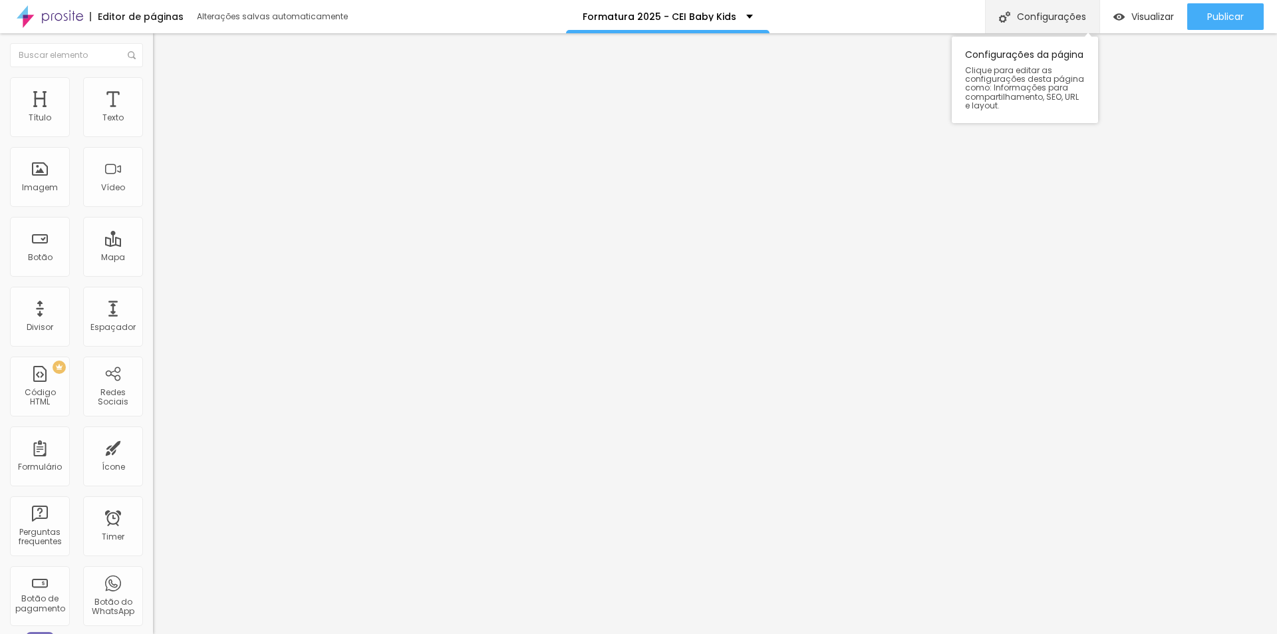 The width and height of the screenshot is (1277, 634). Describe the element at coordinates (1225, 17) in the screenshot. I see `span: Publicar` at that location.